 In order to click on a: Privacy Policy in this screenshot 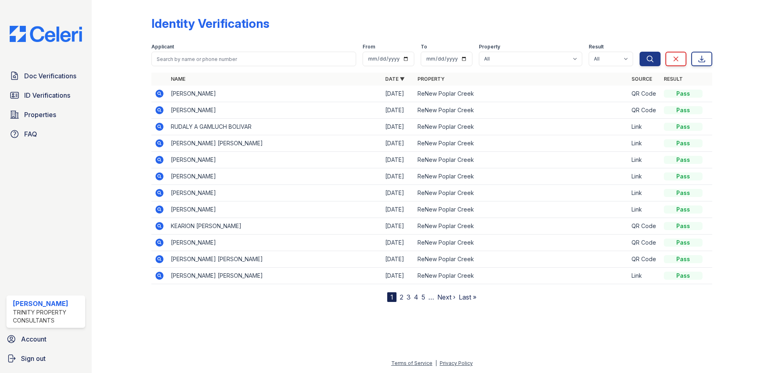, I will do `click(456, 363)`.